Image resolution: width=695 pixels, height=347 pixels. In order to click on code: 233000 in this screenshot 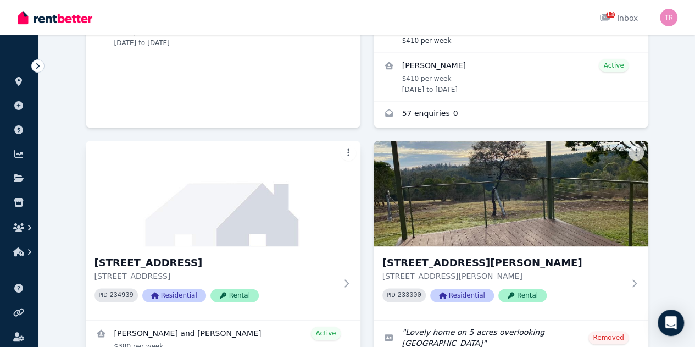, I will do `click(409, 295)`.